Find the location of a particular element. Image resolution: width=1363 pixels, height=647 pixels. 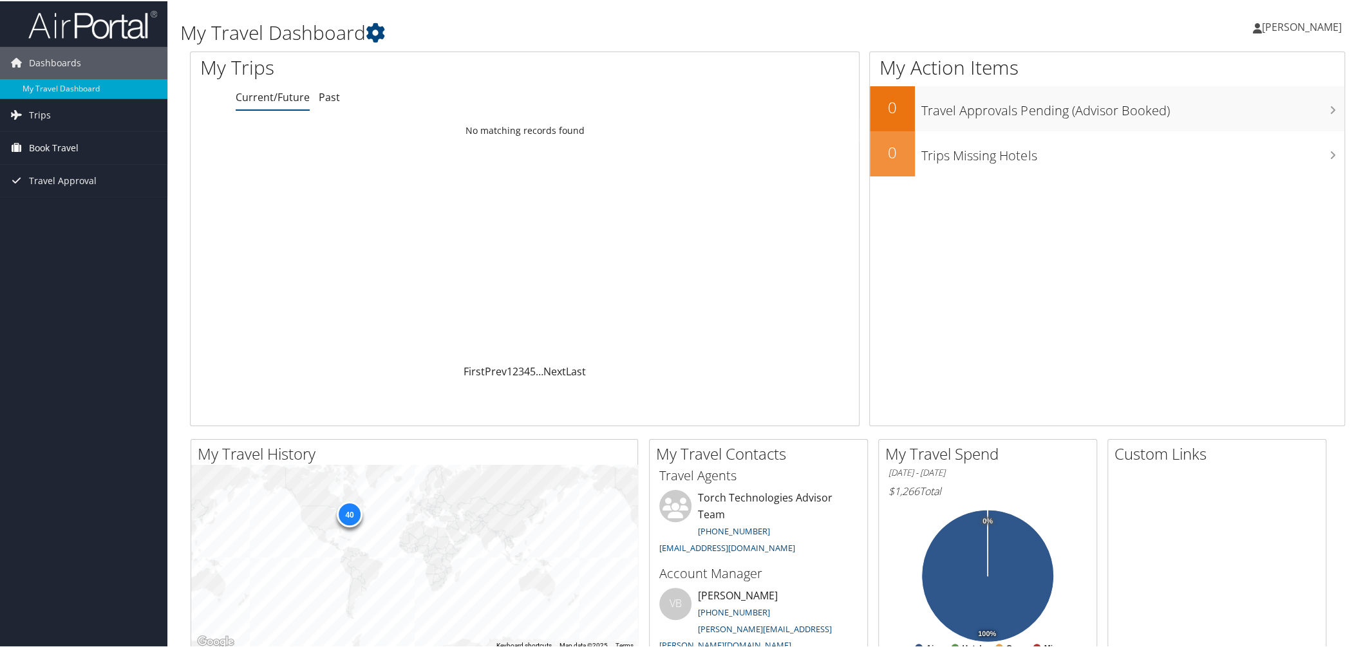

td: No matching records found is located at coordinates (525, 129).